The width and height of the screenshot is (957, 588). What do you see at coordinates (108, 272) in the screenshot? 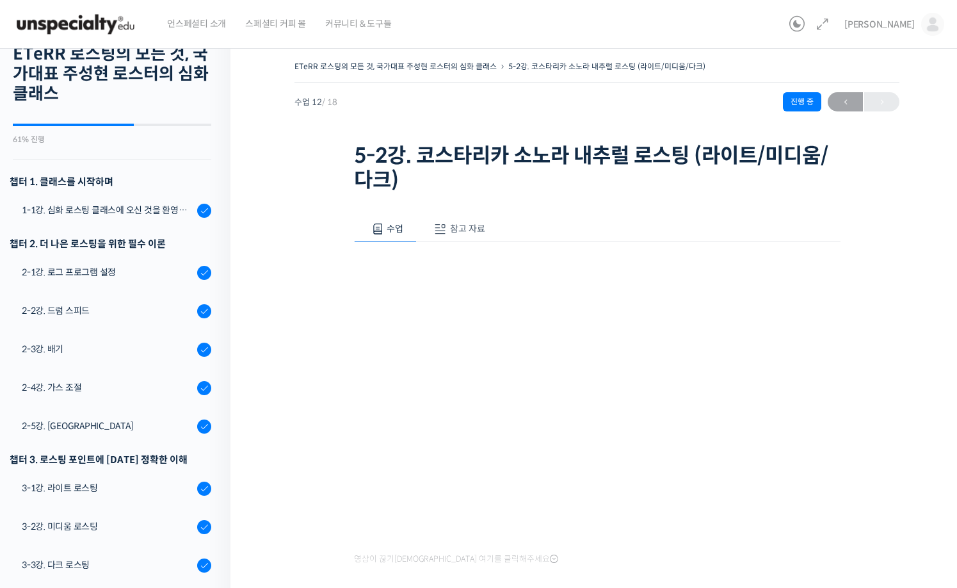
I see `div: 2-1강. 로그 프로그램 설정` at bounding box center [108, 272].